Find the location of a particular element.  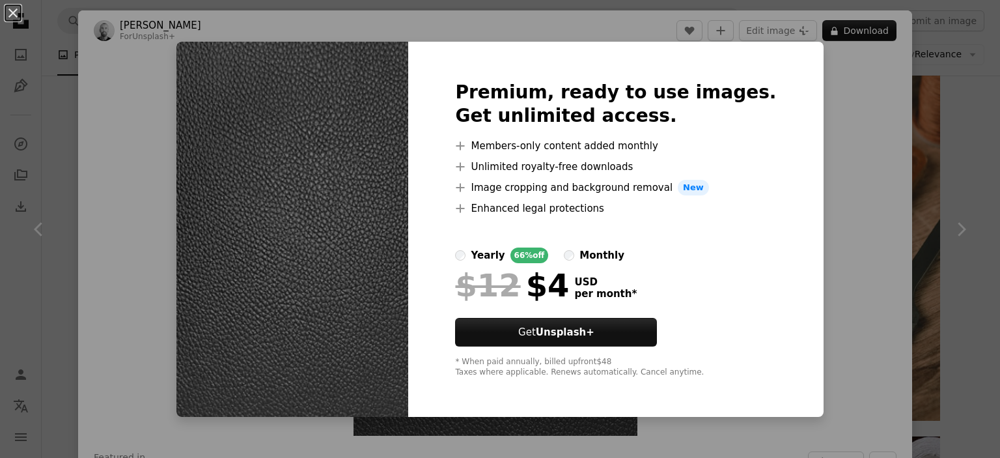

div: $4 is located at coordinates (512, 285).